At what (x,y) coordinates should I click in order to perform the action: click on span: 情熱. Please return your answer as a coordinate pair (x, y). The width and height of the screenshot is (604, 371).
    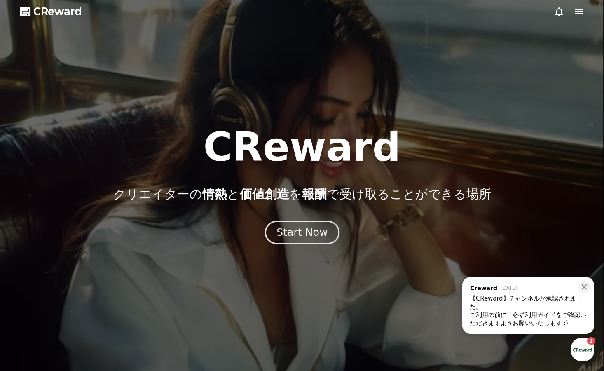
    Looking at the image, I should click on (215, 194).